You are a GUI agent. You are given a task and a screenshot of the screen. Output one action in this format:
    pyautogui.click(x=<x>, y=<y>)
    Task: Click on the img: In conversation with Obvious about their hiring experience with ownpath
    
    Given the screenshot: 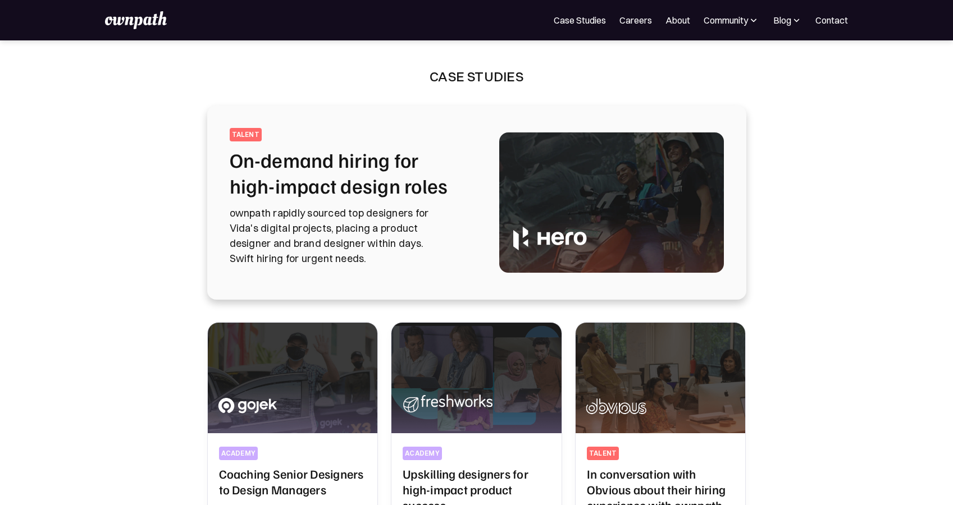 What is the action you would take?
    pyautogui.click(x=660, y=378)
    